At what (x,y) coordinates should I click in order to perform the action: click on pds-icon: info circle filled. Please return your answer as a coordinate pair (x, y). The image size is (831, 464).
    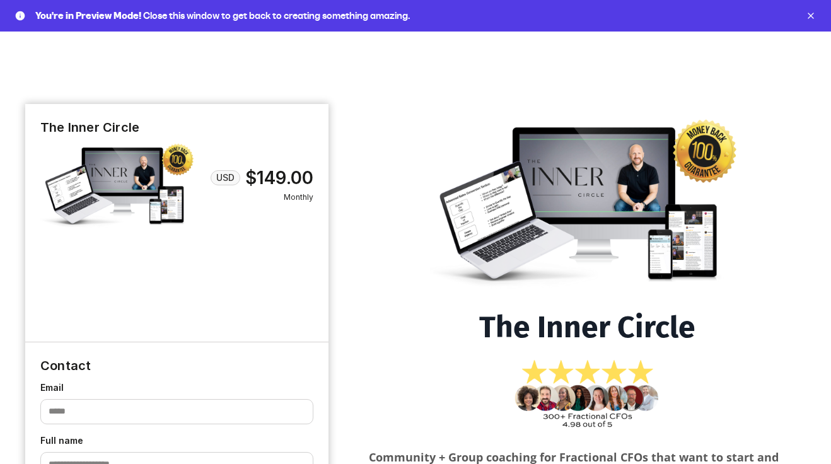
    Looking at the image, I should click on (20, 16).